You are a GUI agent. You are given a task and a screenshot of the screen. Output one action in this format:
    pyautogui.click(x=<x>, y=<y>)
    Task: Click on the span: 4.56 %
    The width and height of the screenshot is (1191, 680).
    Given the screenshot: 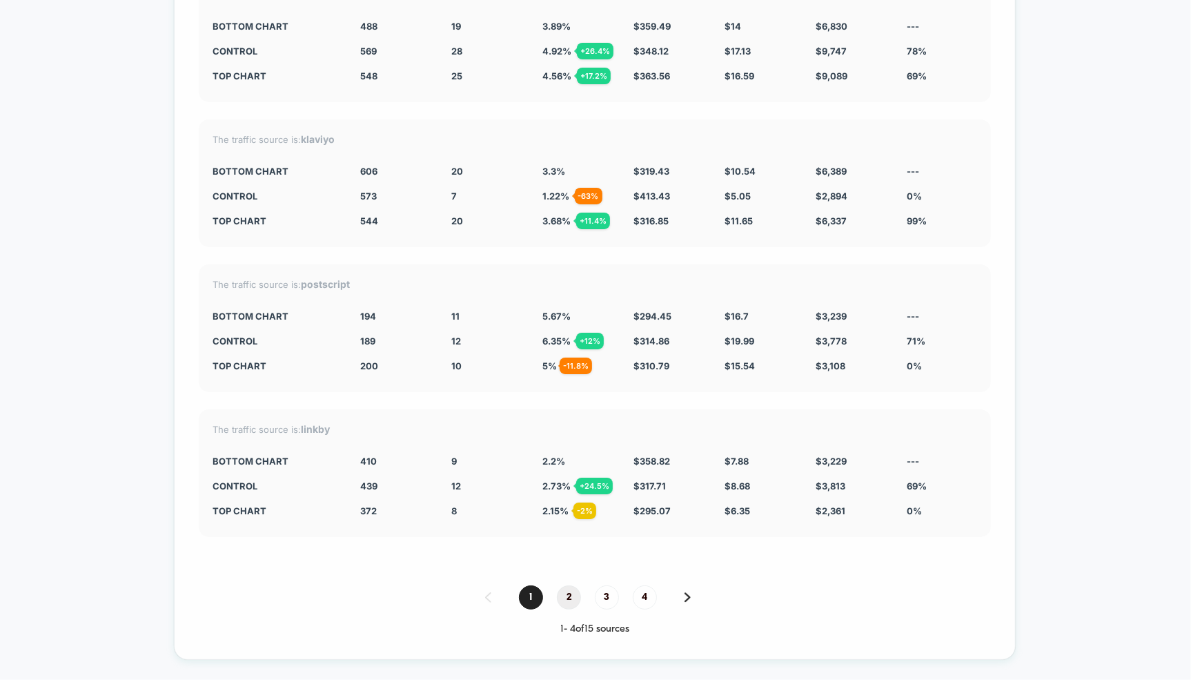 What is the action you would take?
    pyautogui.click(x=557, y=76)
    